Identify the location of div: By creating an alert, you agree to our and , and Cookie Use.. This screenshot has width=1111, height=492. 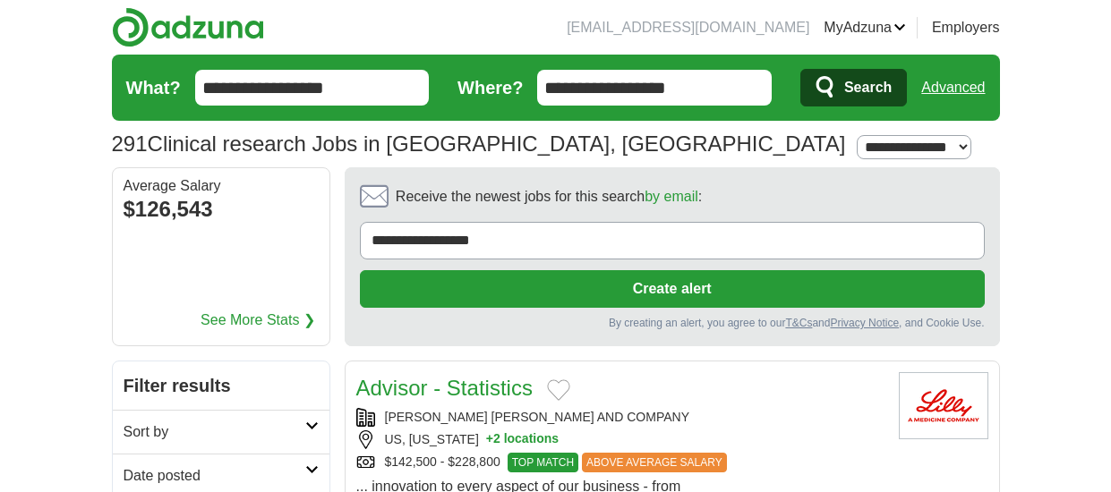
(672, 323).